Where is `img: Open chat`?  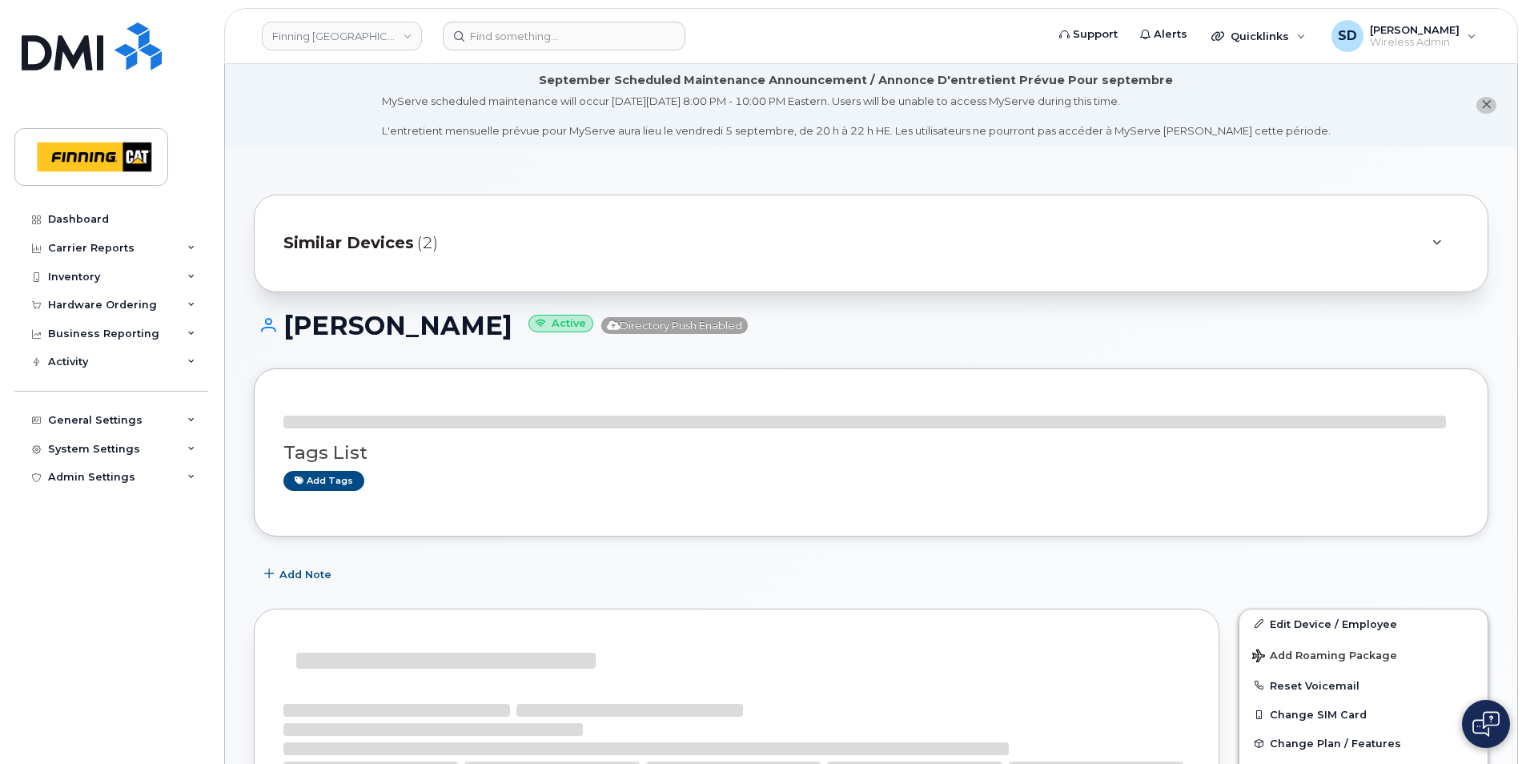 img: Open chat is located at coordinates (1485, 724).